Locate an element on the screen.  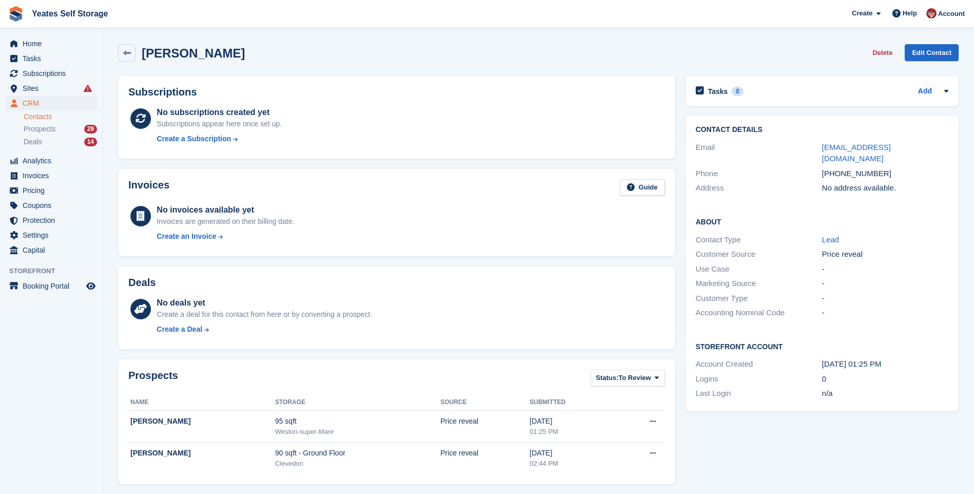
span: Settings is located at coordinates (53, 235).